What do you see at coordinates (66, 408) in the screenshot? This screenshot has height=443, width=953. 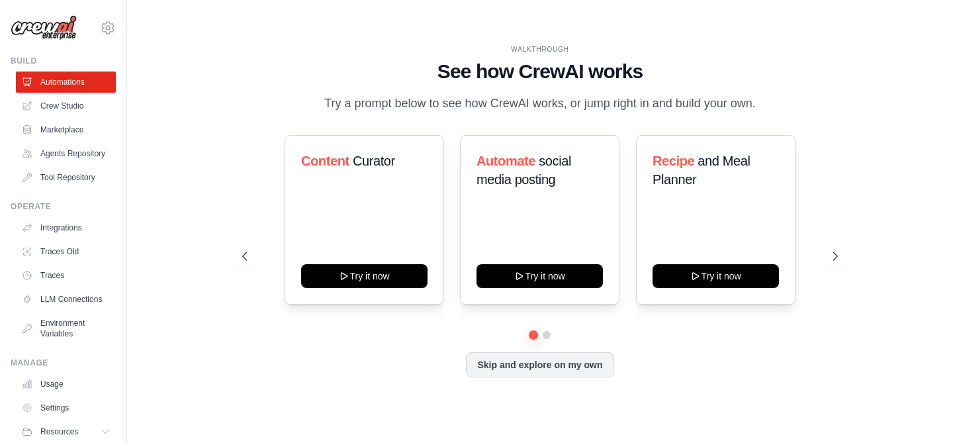 I see `a: Settings` at bounding box center [66, 408].